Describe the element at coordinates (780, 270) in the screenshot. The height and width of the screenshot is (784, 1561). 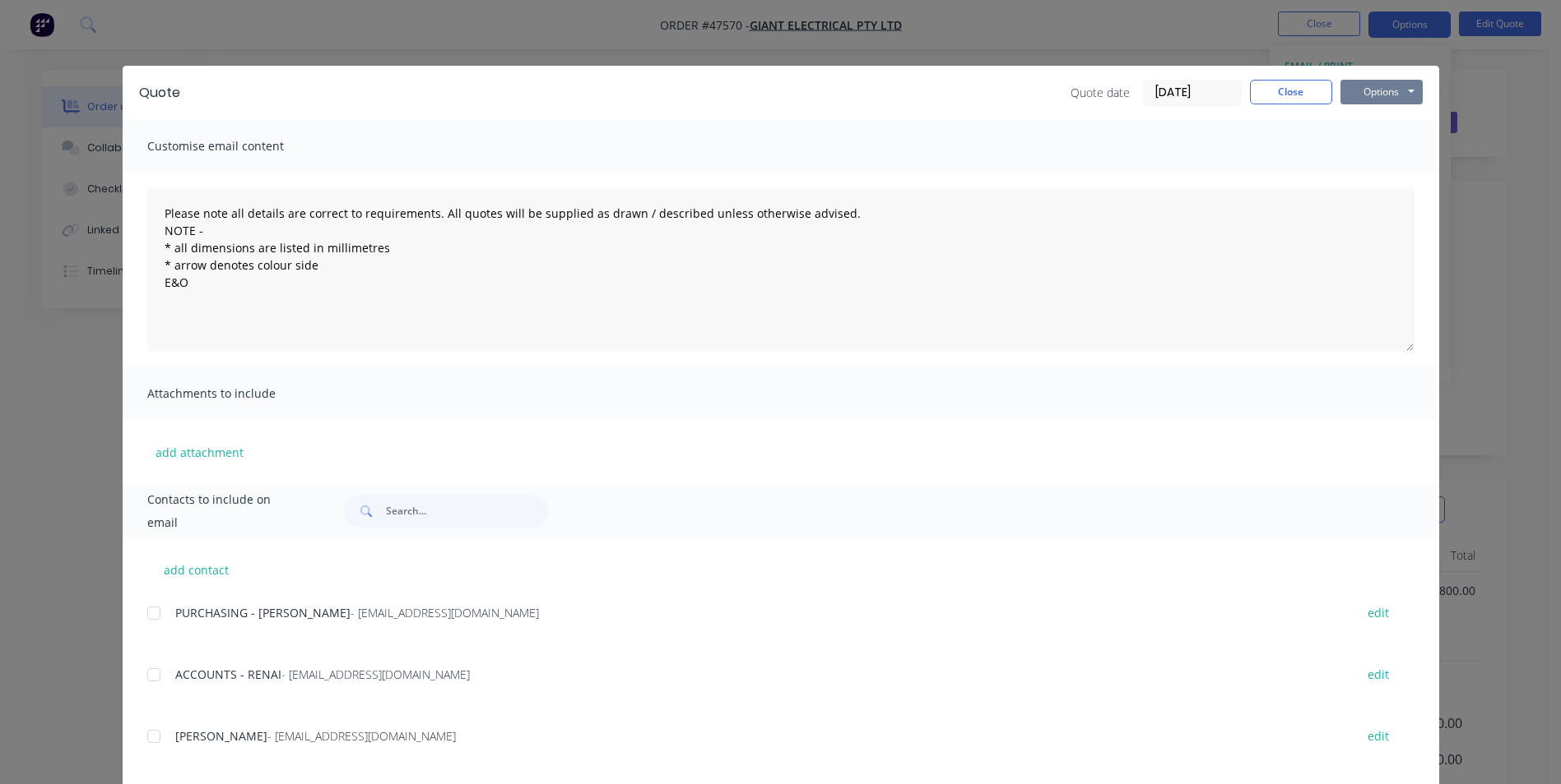
I see `textarea: Please note all details are correct to requirements. All quotes will be supplied as drawn / descr...` at that location.